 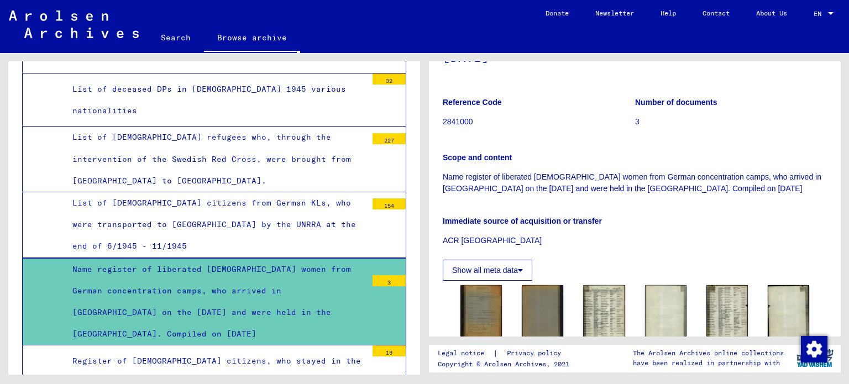 I want to click on a: Privacy policy, so click(x=536, y=353).